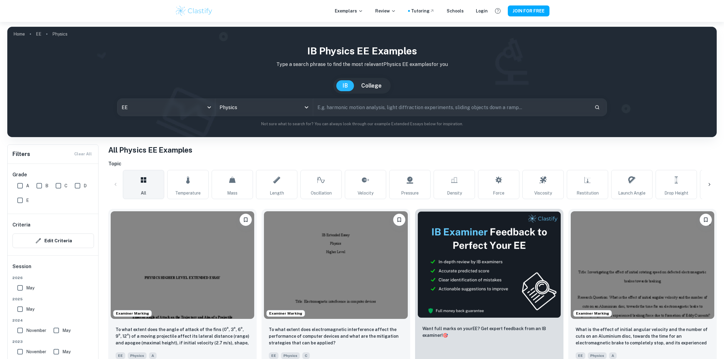  I want to click on img: Physics EE example thumbnail: To what extent does the angle of attack, so click(182, 265).